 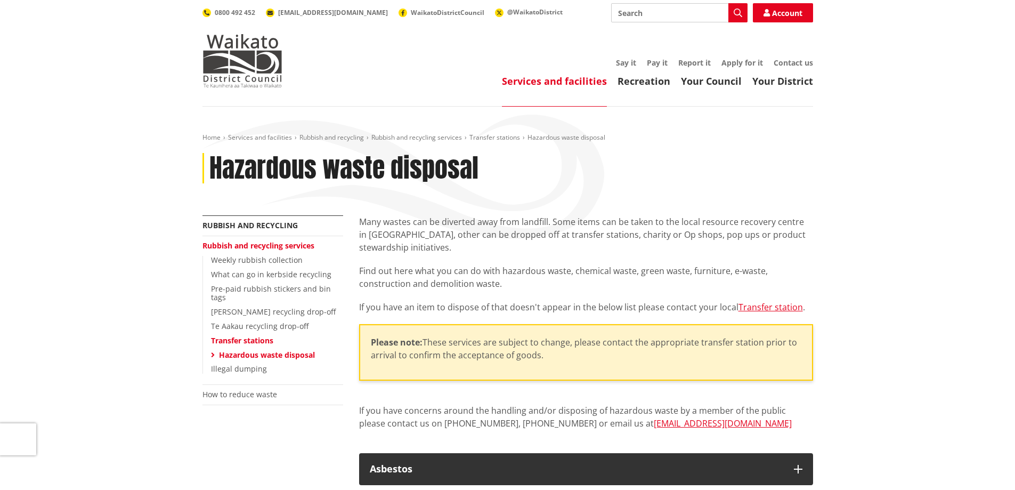 What do you see at coordinates (267, 354) in the screenshot?
I see `a: Hazardous waste disposal` at bounding box center [267, 354].